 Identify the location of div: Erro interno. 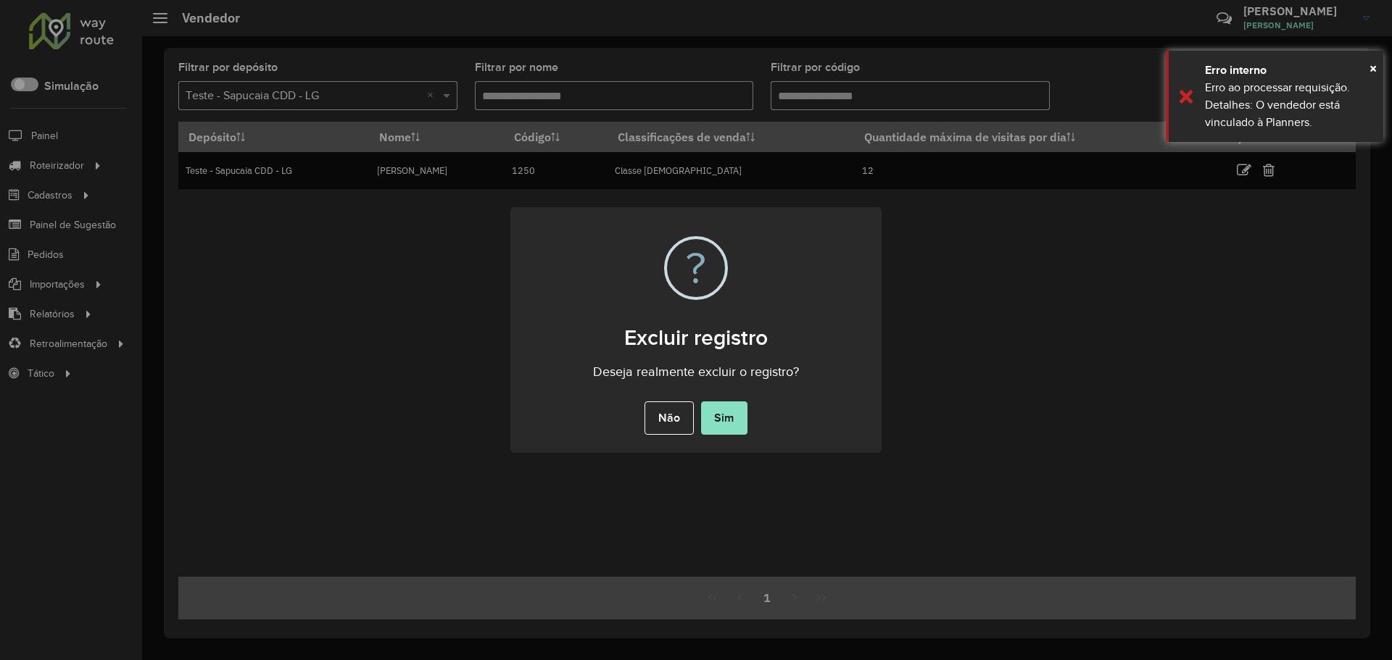
(1288, 70).